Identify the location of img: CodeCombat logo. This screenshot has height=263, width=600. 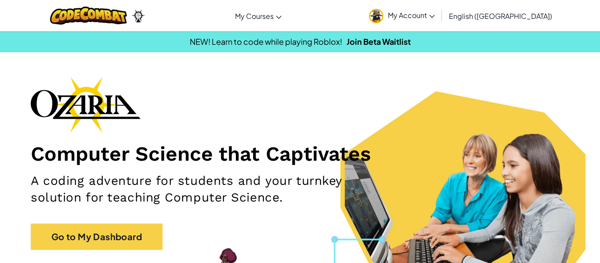
(88, 15).